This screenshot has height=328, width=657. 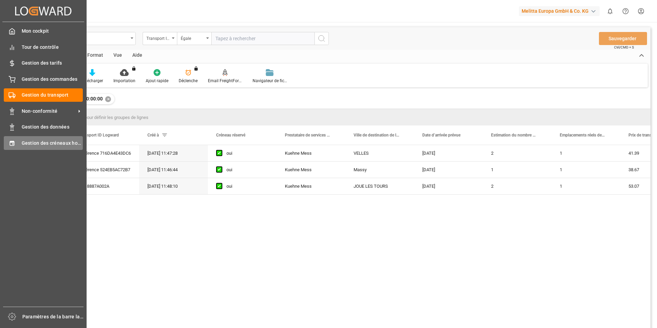 I want to click on span: Gestion des commandes, so click(x=52, y=79).